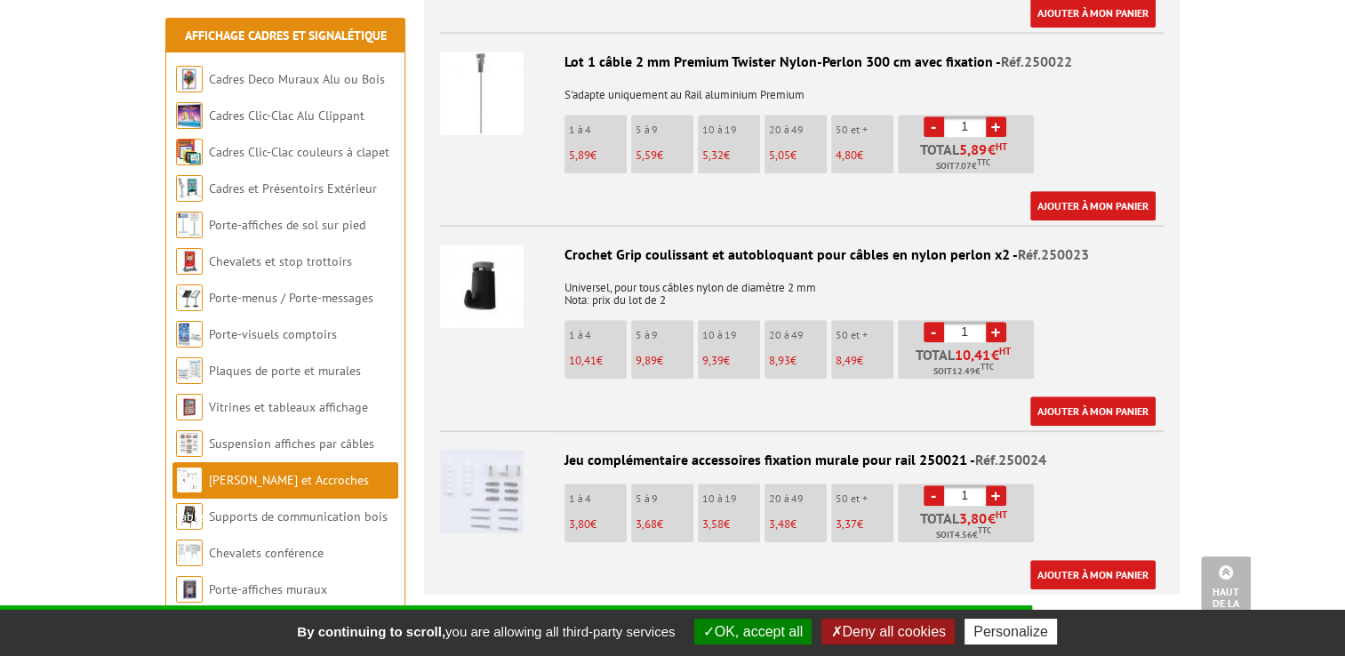 The image size is (1345, 656). What do you see at coordinates (582, 360) in the screenshot?
I see `span: 10,41` at bounding box center [582, 360].